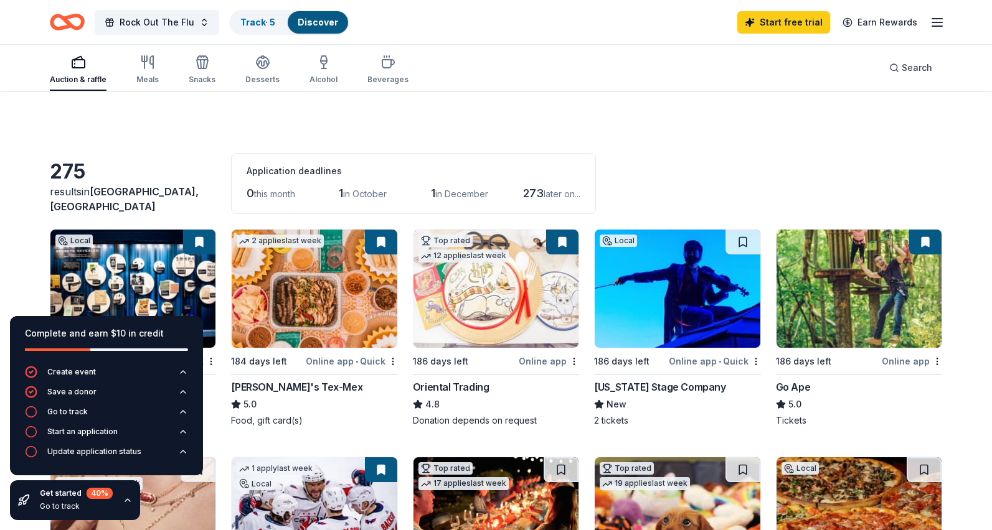 The width and height of the screenshot is (992, 530). I want to click on div: Food, gift card(s), so click(314, 421).